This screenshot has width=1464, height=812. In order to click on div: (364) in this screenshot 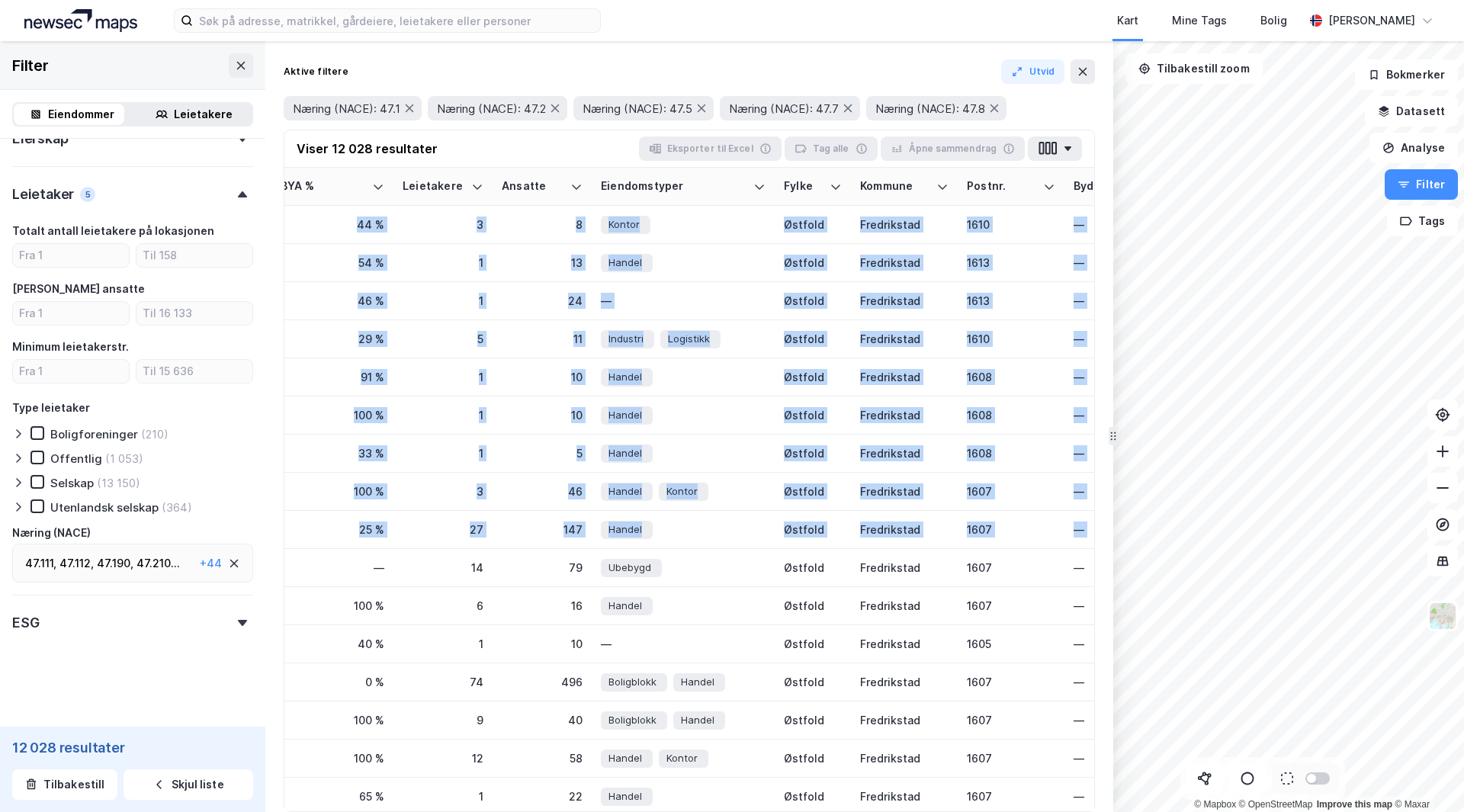, I will do `click(177, 507)`.